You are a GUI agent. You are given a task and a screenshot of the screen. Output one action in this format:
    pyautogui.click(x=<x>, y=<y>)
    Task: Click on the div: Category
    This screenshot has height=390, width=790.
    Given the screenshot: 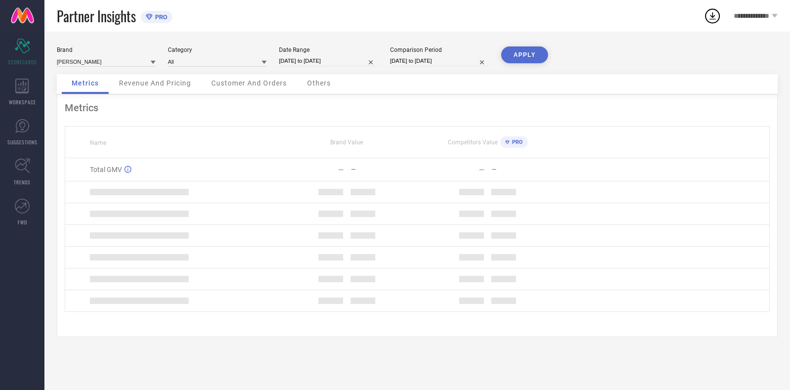 What is the action you would take?
    pyautogui.click(x=217, y=50)
    